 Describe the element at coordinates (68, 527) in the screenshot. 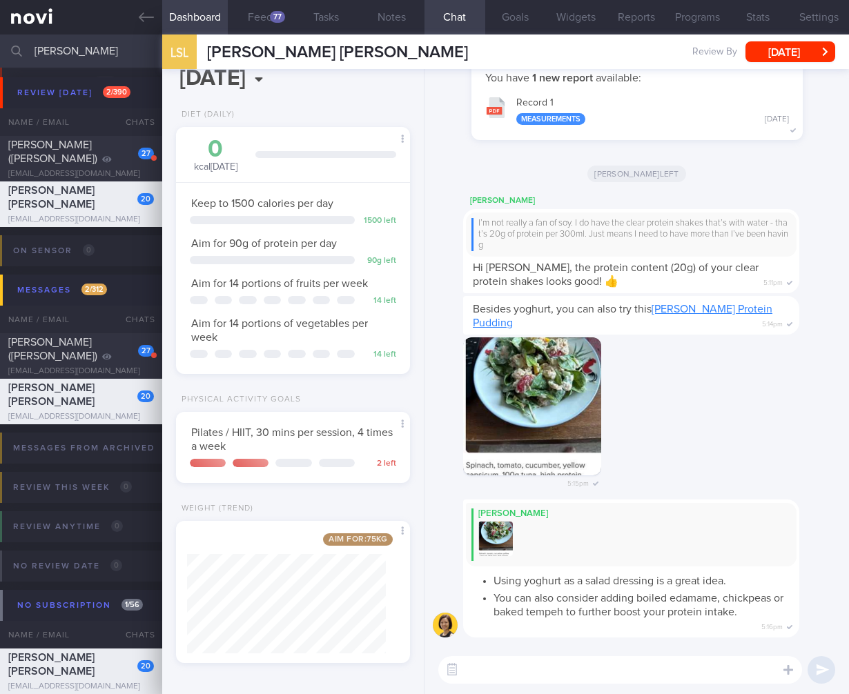

I see `div: Review anytime` at that location.